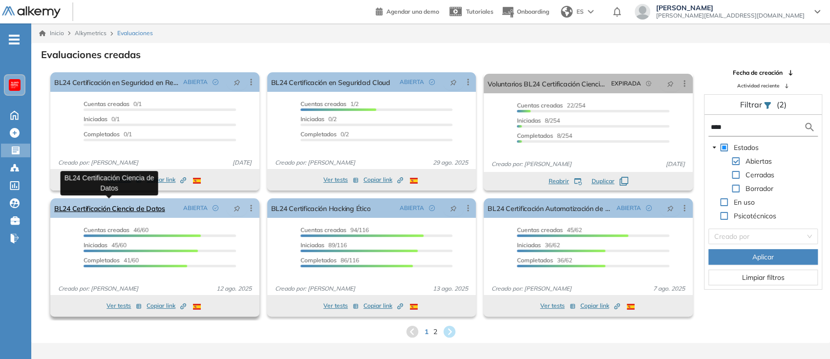 The height and width of the screenshot is (359, 830). Describe the element at coordinates (117, 82) in the screenshot. I see `a: BL24 Certificación en Seguridad en Redes` at that location.